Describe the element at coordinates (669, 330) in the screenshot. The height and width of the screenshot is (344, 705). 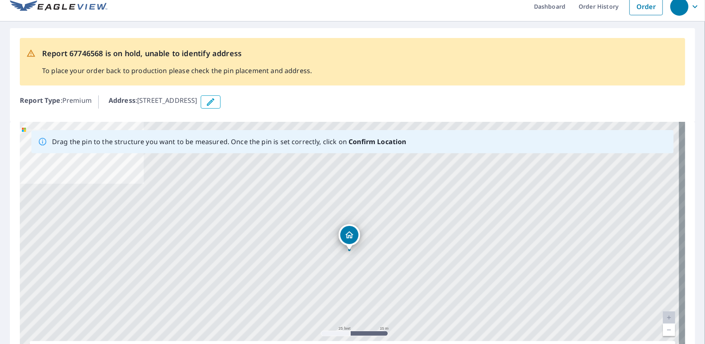
I see `a: Current Level 20, Zoom Out` at that location.